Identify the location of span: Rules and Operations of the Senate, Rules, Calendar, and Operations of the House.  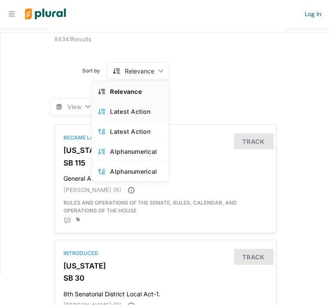
(150, 207).